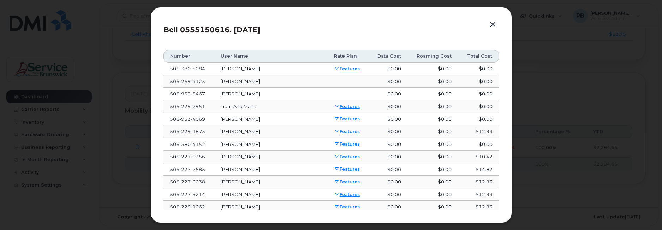  I want to click on span: 229, so click(185, 131).